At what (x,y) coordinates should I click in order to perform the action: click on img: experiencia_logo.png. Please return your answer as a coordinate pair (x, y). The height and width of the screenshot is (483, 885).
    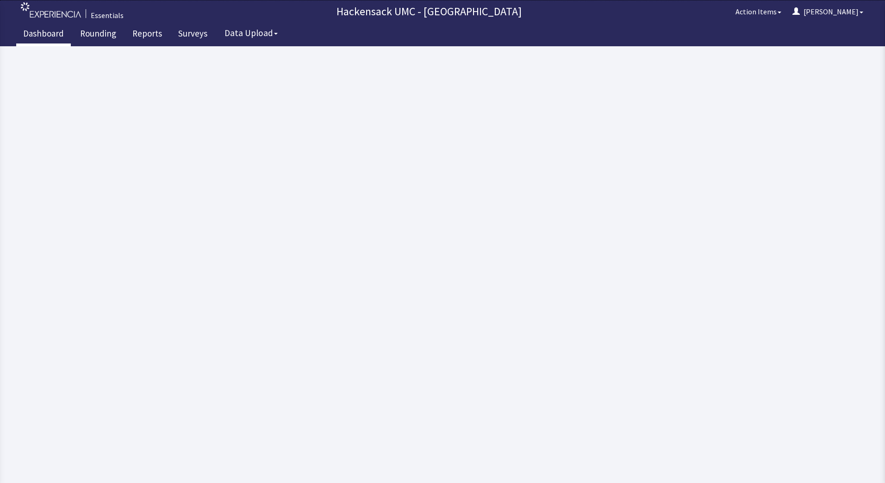
    Looking at the image, I should click on (51, 10).